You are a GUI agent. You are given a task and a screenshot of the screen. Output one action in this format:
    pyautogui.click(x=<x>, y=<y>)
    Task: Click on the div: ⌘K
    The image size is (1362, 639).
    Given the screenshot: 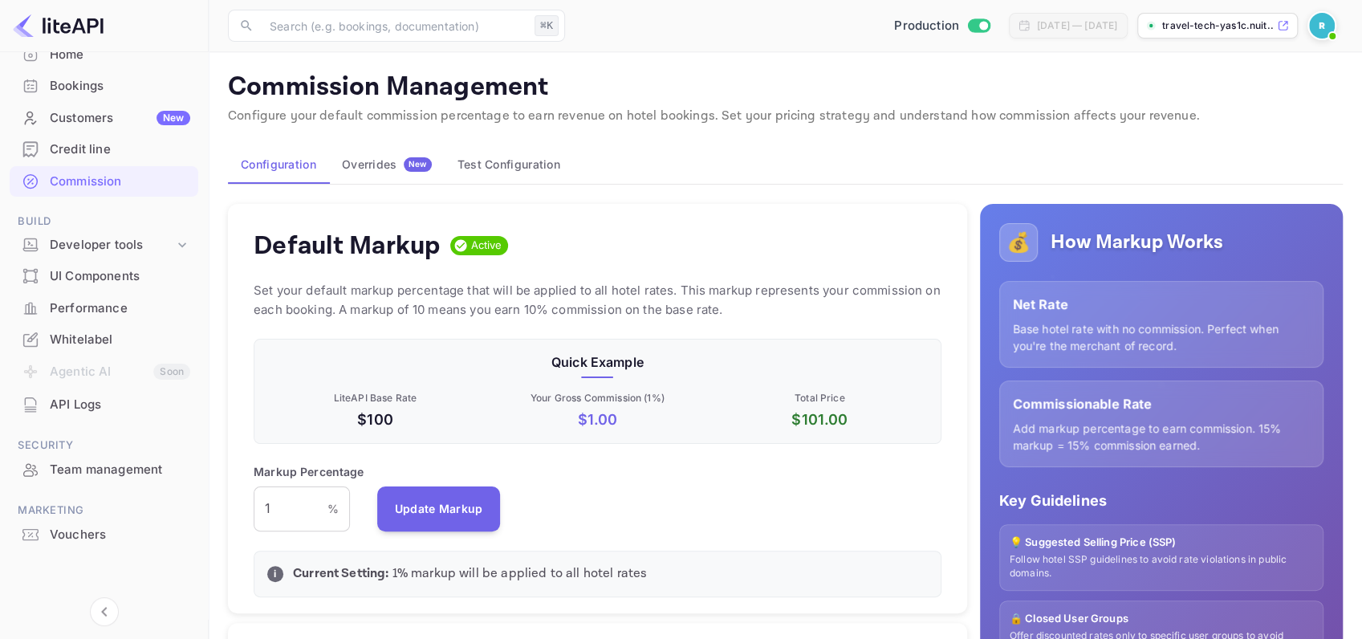 What is the action you would take?
    pyautogui.click(x=546, y=26)
    